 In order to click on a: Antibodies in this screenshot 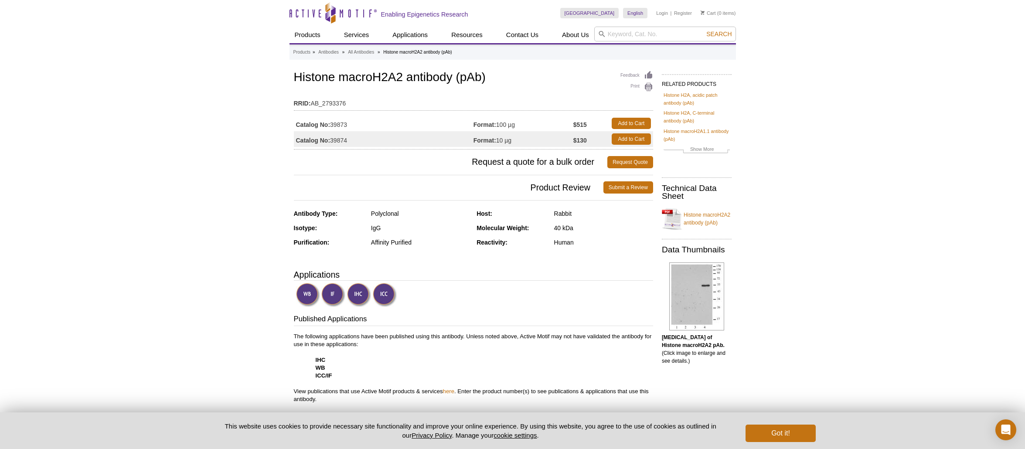, I will do `click(328, 52)`.